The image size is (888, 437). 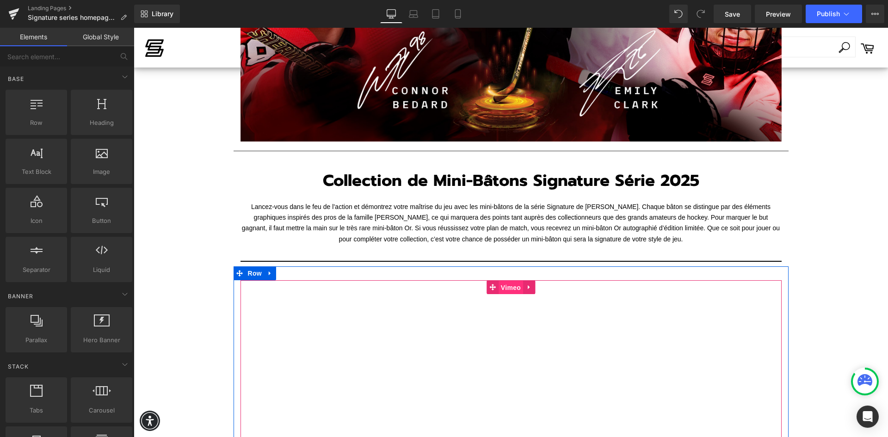 I want to click on span: Stack, so click(x=18, y=366).